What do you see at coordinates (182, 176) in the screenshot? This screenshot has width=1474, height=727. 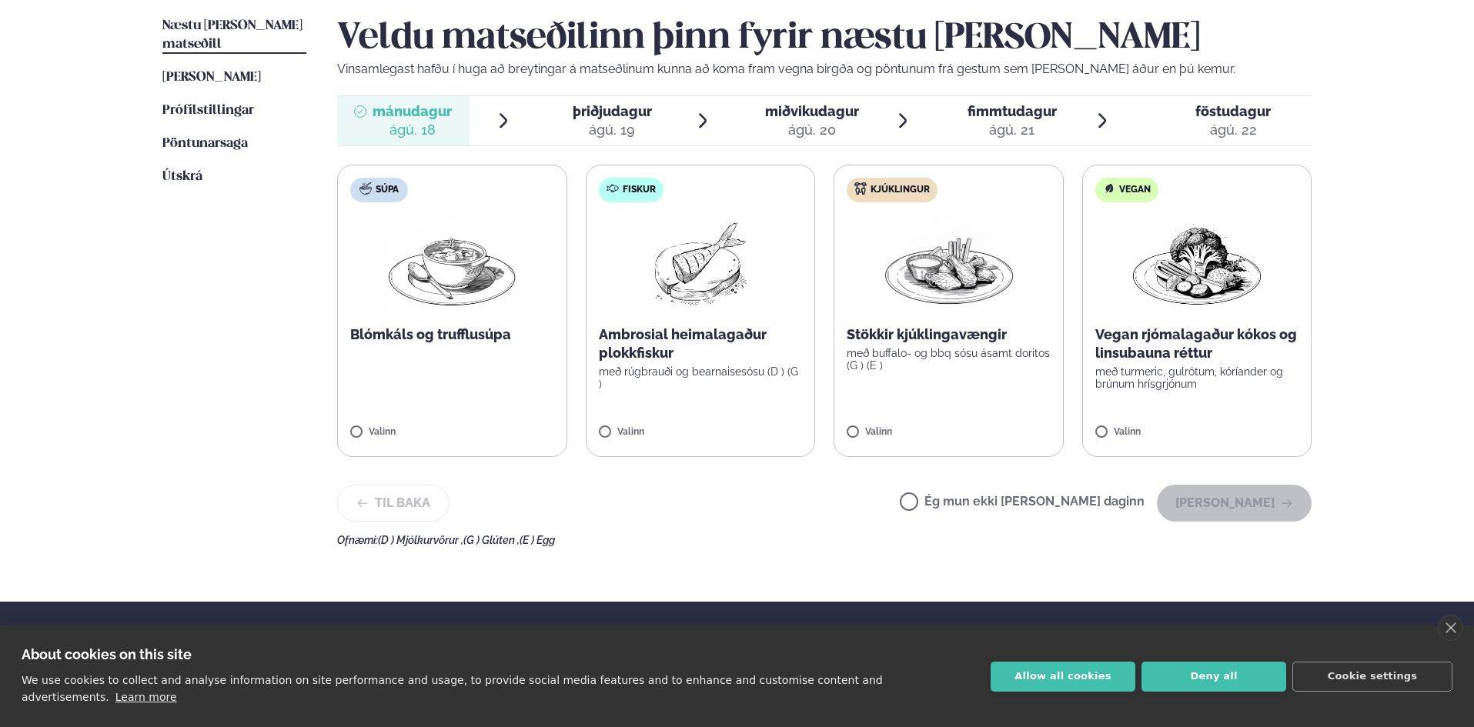 I see `span: Útskrá` at bounding box center [182, 176].